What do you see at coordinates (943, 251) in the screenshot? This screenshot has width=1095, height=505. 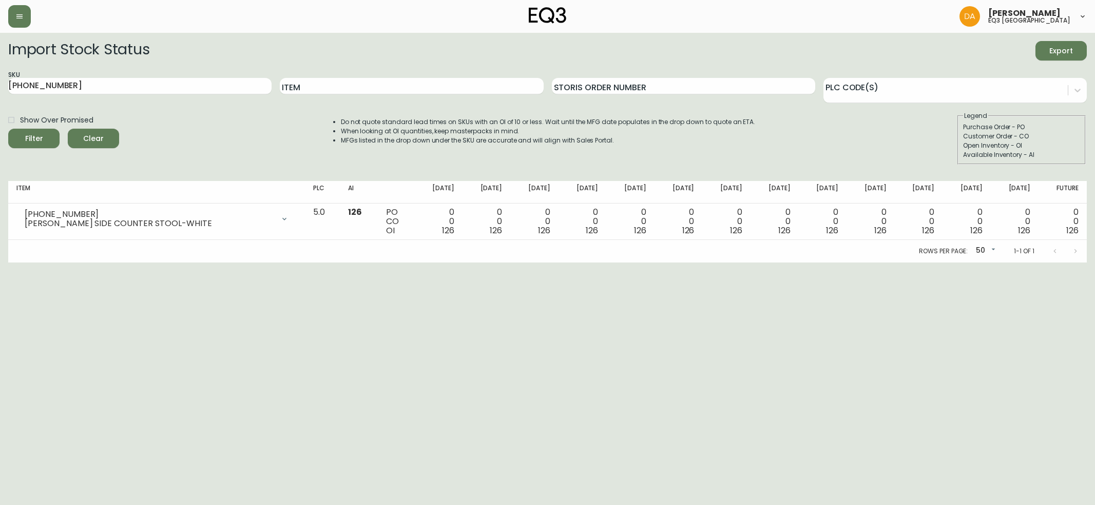 I see `p: Rows per page:` at bounding box center [943, 251].